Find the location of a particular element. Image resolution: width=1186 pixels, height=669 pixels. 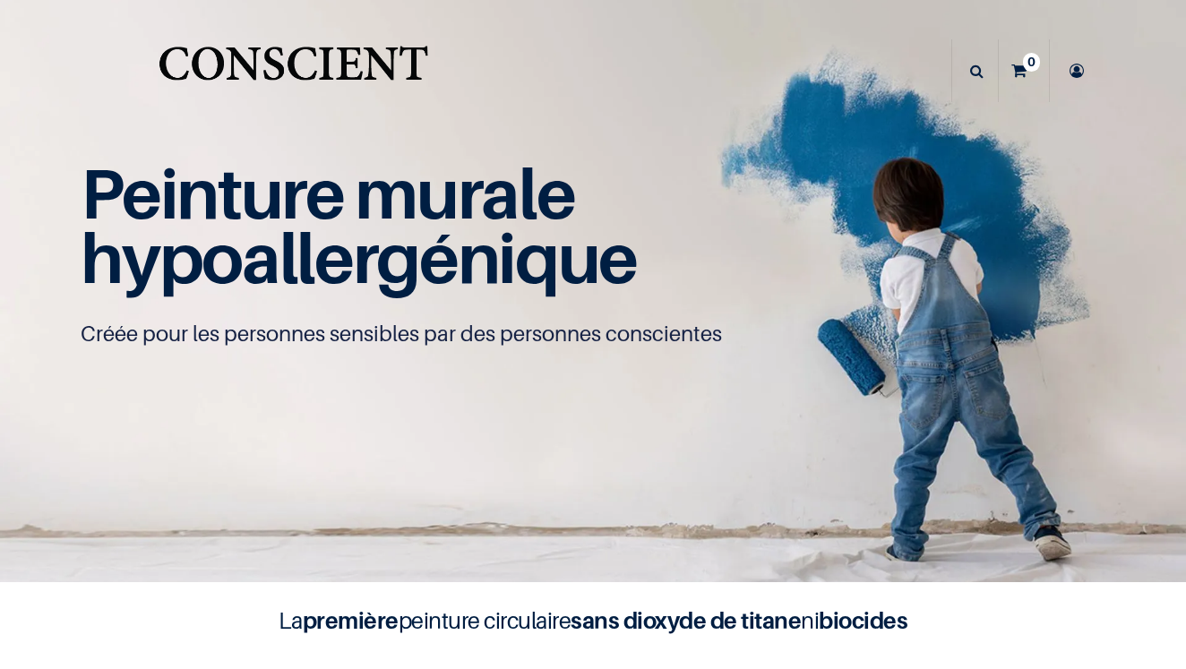

b: première is located at coordinates (350, 620).